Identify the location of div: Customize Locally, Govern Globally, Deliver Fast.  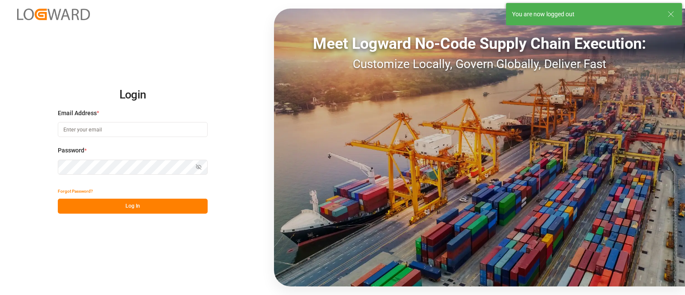
(479, 64).